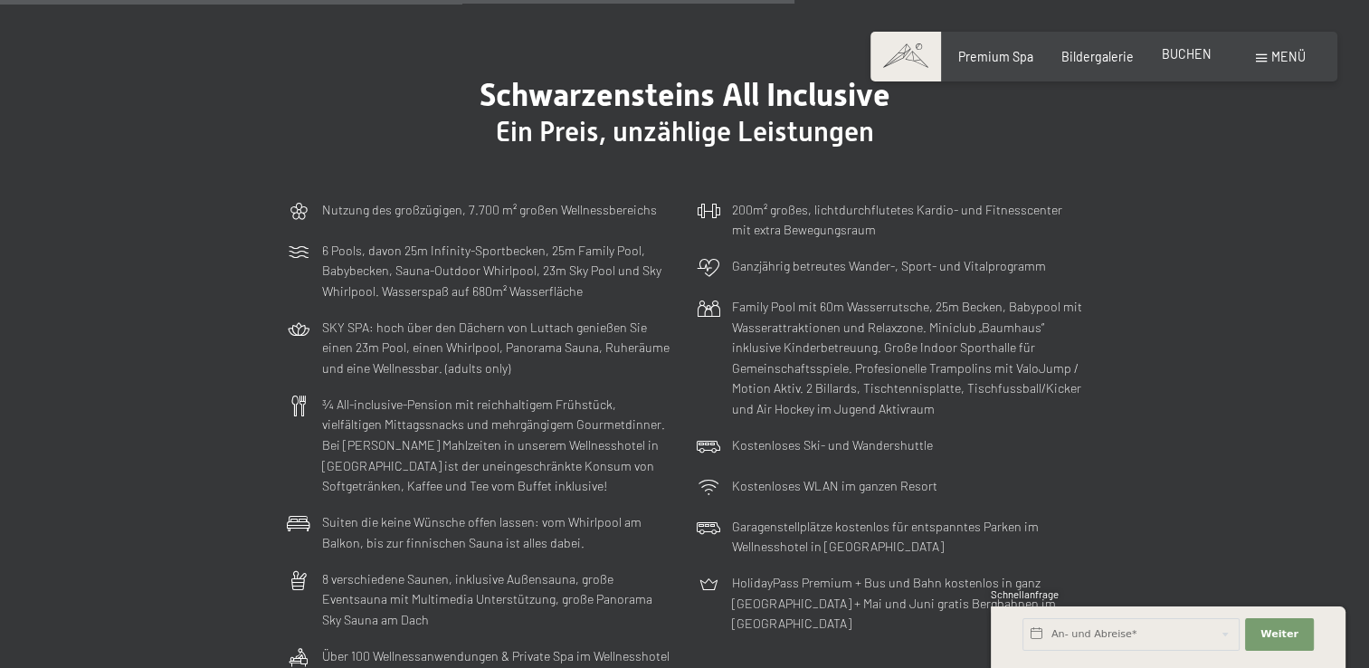  What do you see at coordinates (685, 131) in the screenshot?
I see `span: Ein Preis, unzählige Leistungen` at bounding box center [685, 131].